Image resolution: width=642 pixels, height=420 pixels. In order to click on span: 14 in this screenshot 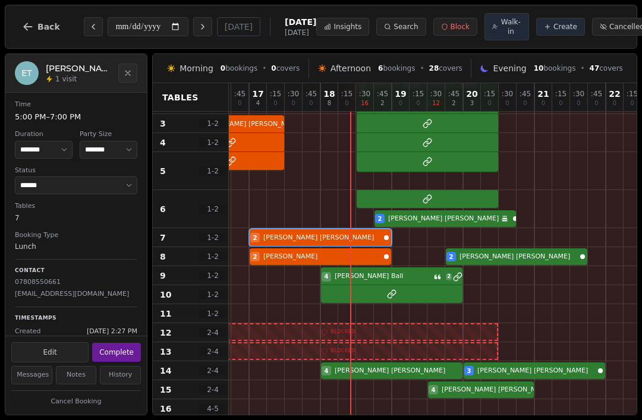, I will do `click(165, 371)`.